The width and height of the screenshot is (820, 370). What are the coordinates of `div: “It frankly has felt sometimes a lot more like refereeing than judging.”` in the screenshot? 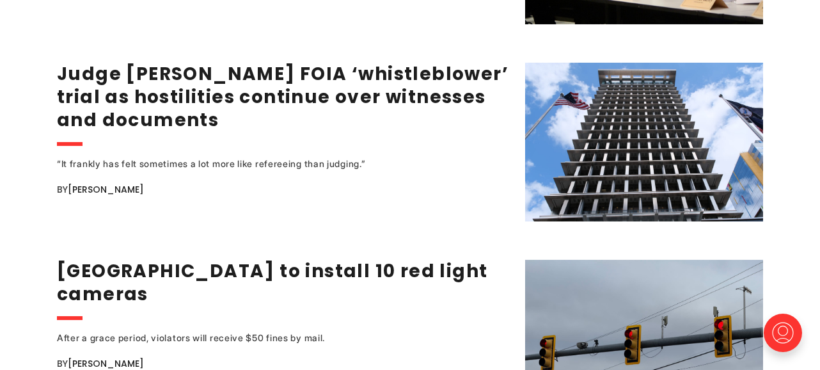 It's located at (265, 164).